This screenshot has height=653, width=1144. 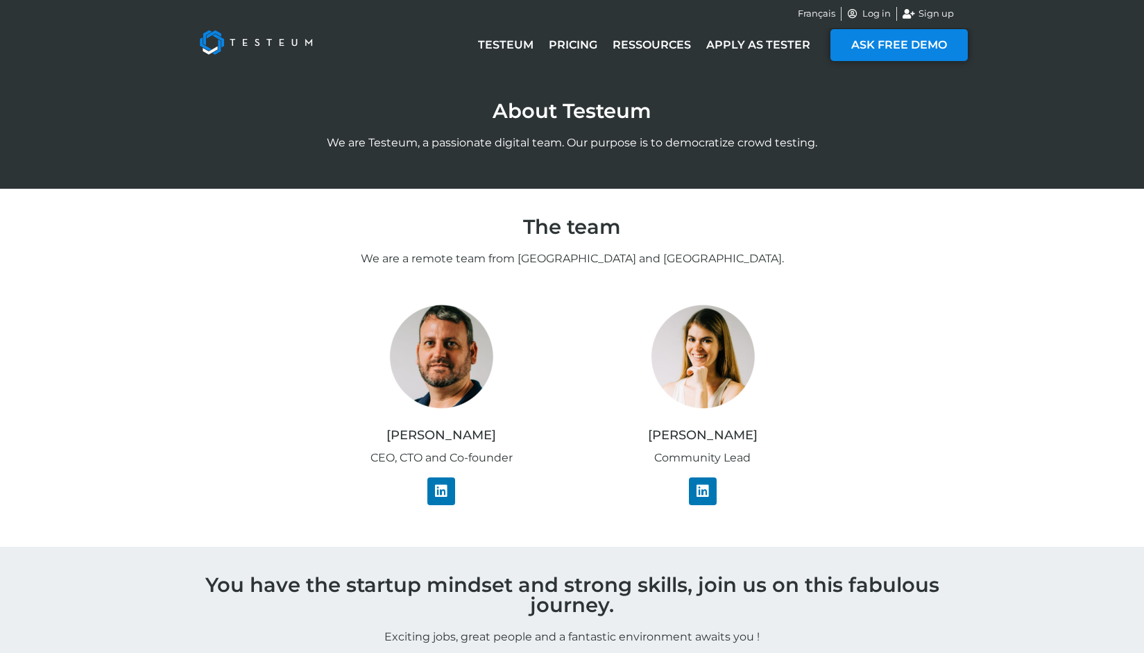 What do you see at coordinates (506, 45) in the screenshot?
I see `a: Testeum` at bounding box center [506, 45].